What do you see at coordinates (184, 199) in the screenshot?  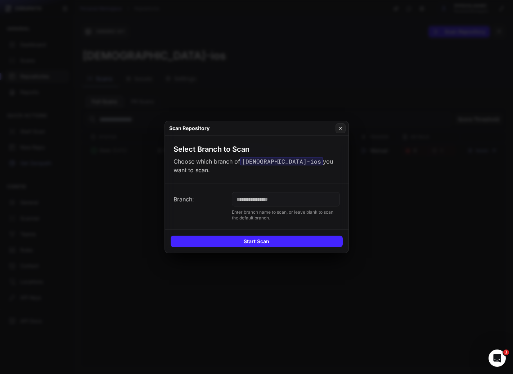 I see `span: Branch:` at bounding box center [184, 199].